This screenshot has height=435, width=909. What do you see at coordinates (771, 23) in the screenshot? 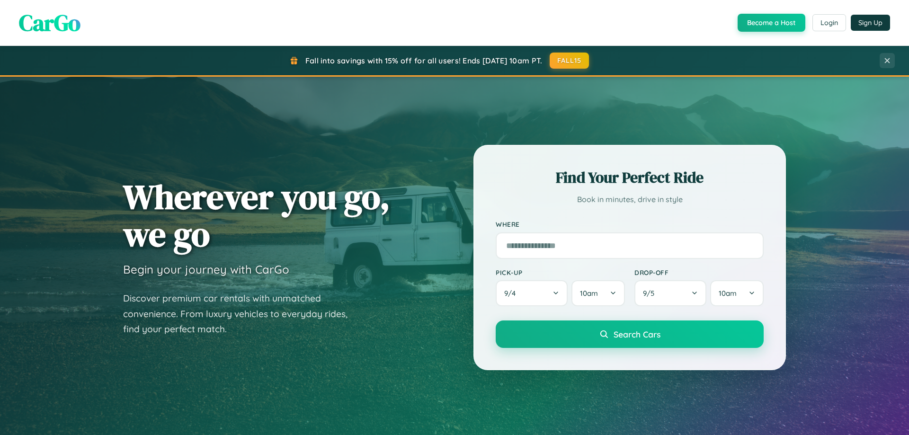
I see `button: Become a Host` at bounding box center [771, 23].